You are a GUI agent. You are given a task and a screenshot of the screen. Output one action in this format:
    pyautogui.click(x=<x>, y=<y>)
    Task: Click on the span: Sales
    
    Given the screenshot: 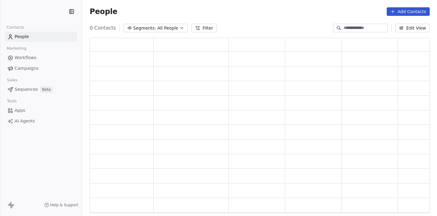 What is the action you would take?
    pyautogui.click(x=12, y=80)
    